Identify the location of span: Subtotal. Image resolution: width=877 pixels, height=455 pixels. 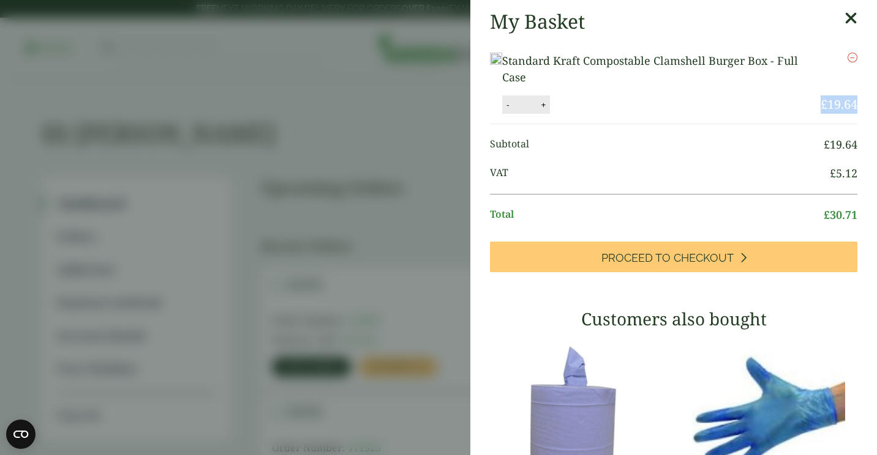
(656, 144).